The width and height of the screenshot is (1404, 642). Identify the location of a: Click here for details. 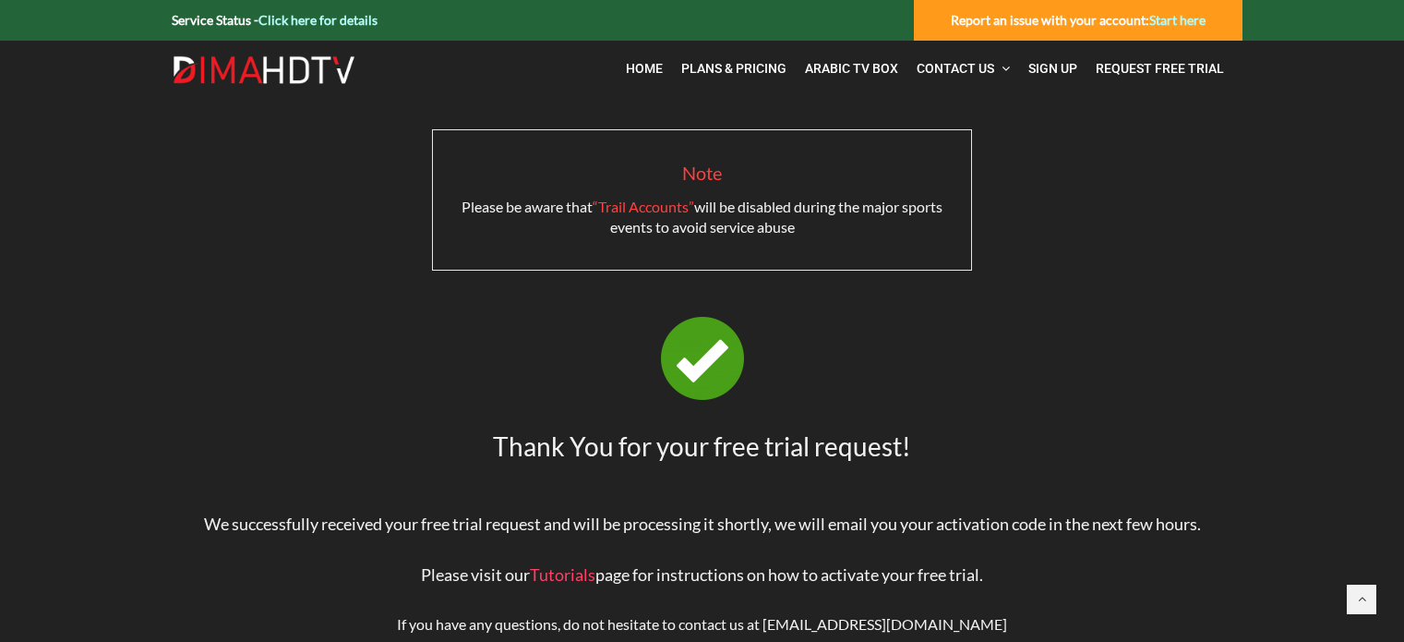
(318, 19).